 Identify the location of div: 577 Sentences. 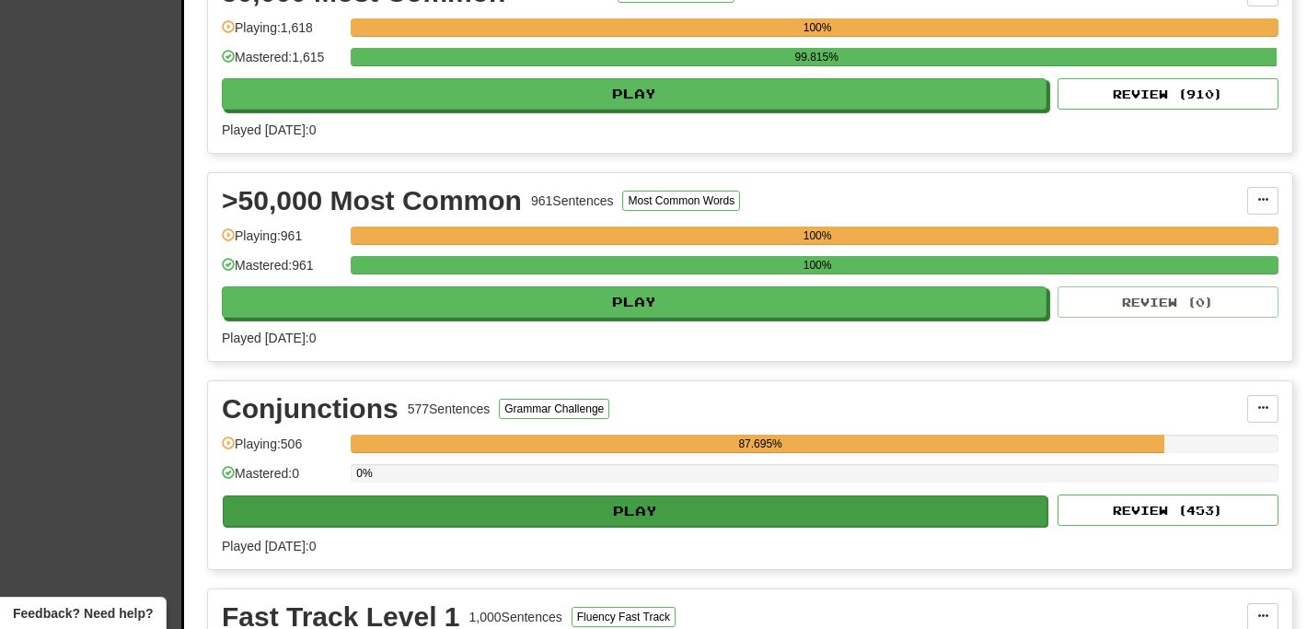
(449, 409).